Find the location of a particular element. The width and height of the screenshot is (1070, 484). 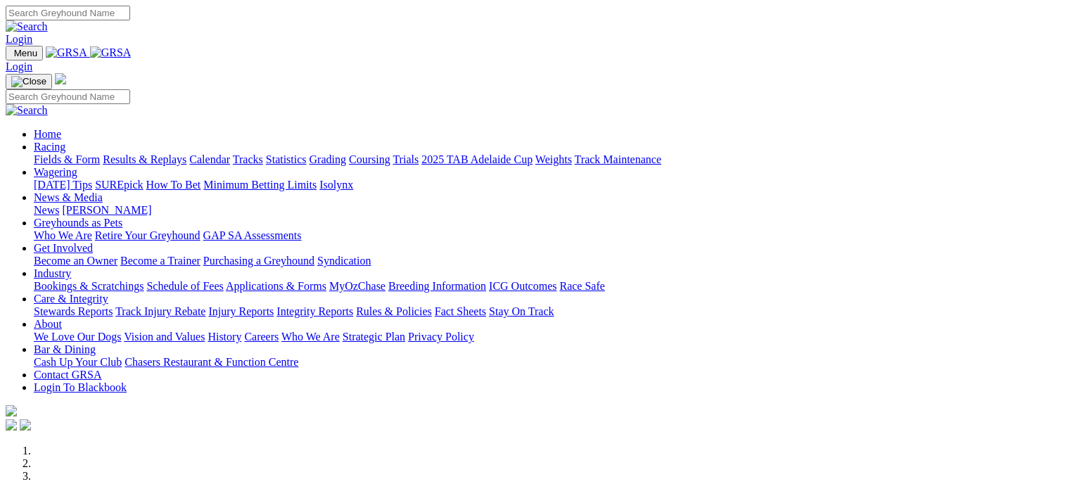

a: About is located at coordinates (48, 324).